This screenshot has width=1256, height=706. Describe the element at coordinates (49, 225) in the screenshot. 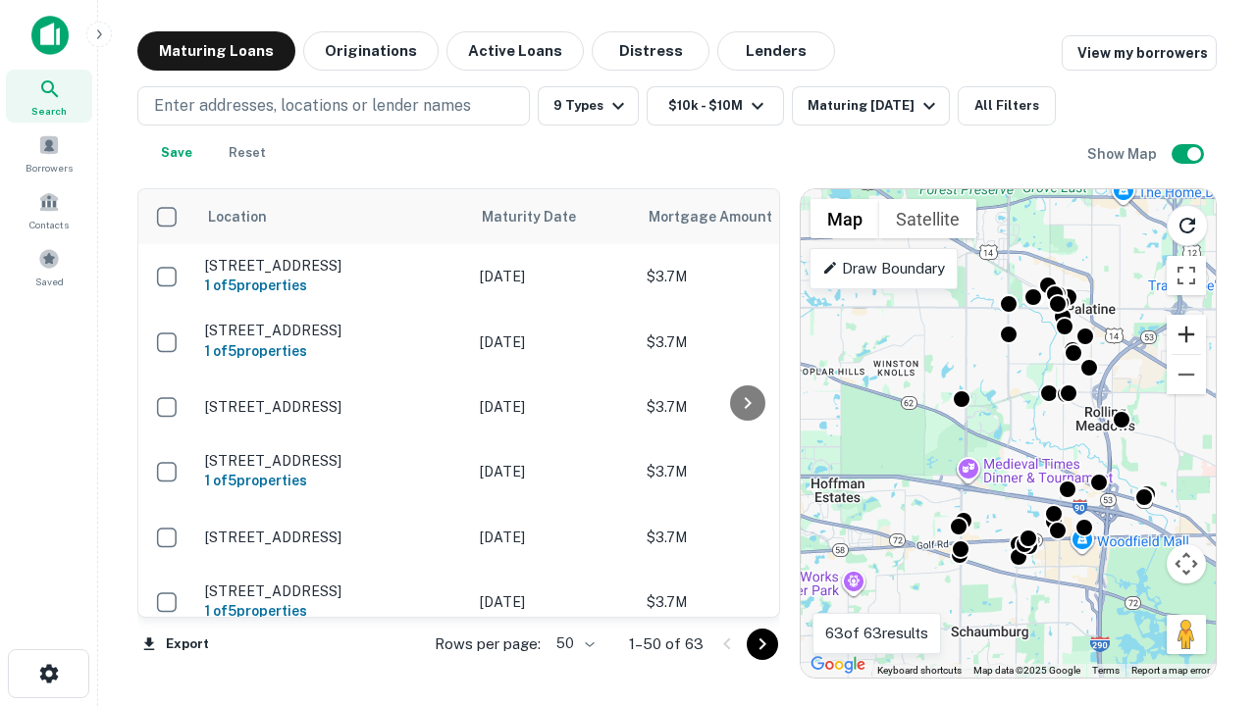

I see `span: Contacts` at that location.